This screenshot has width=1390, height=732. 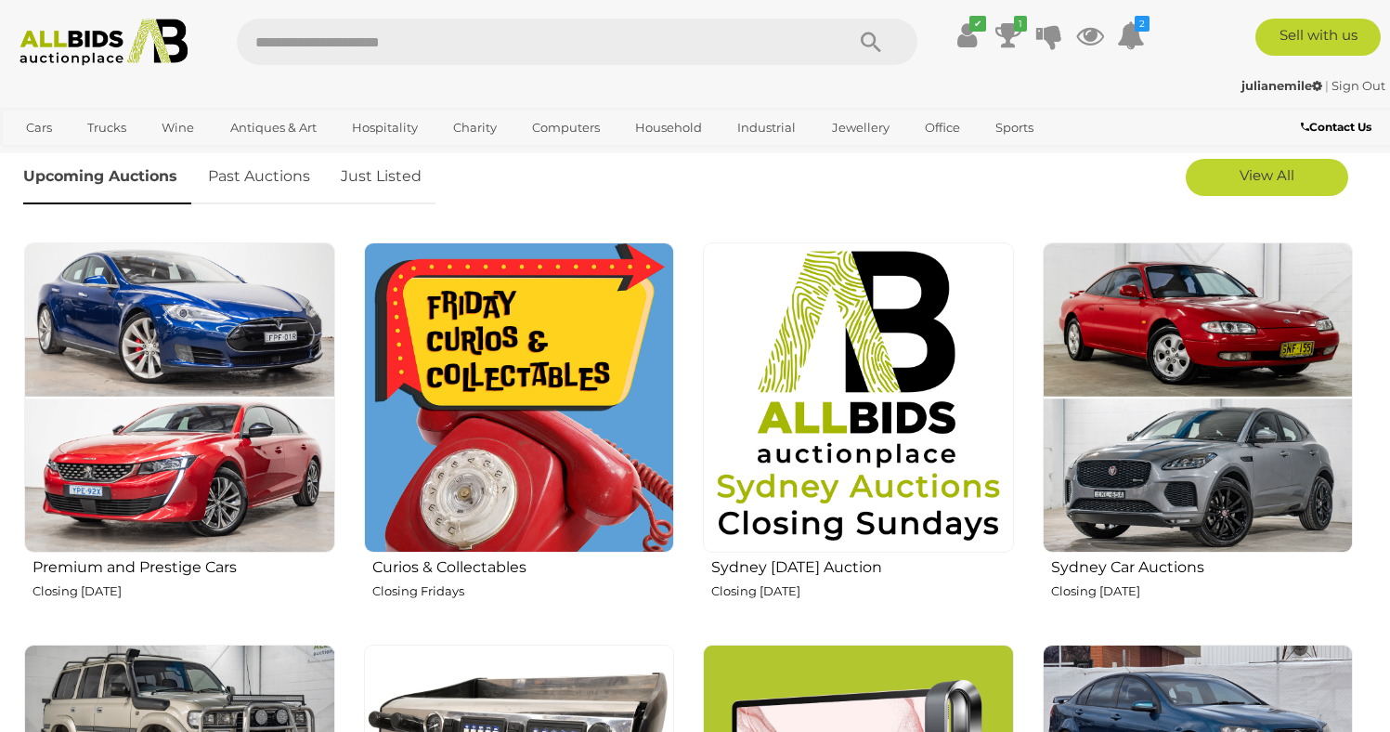 I want to click on a: Past Auctions, so click(x=259, y=176).